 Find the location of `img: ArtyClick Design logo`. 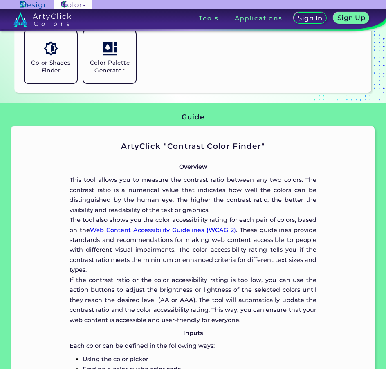

img: ArtyClick Design logo is located at coordinates (33, 4).